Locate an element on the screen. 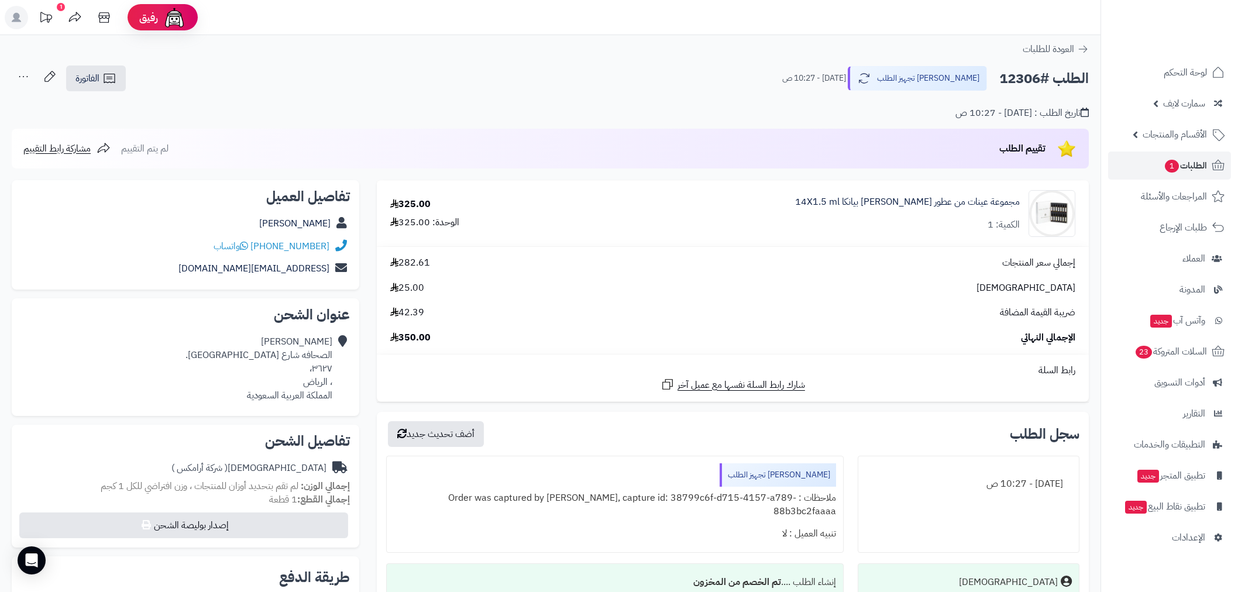  span: السلات المتروكة is located at coordinates (1171, 352).